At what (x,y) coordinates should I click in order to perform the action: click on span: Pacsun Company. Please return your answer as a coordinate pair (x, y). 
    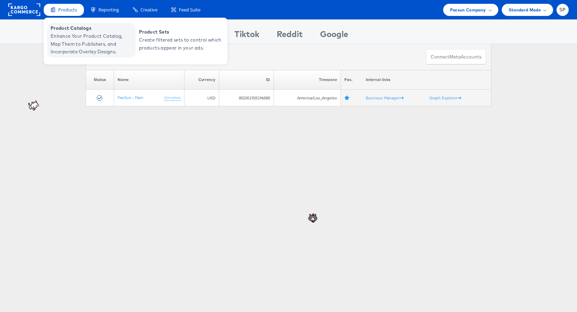
    Looking at the image, I should click on (468, 10).